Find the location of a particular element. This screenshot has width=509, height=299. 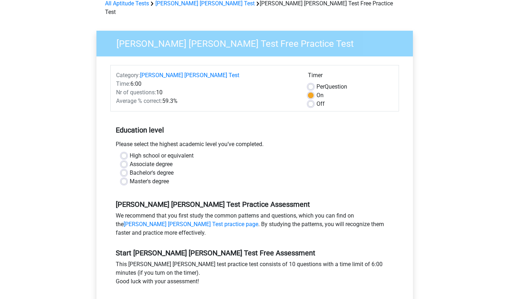

div: 59.3% is located at coordinates (206, 101).